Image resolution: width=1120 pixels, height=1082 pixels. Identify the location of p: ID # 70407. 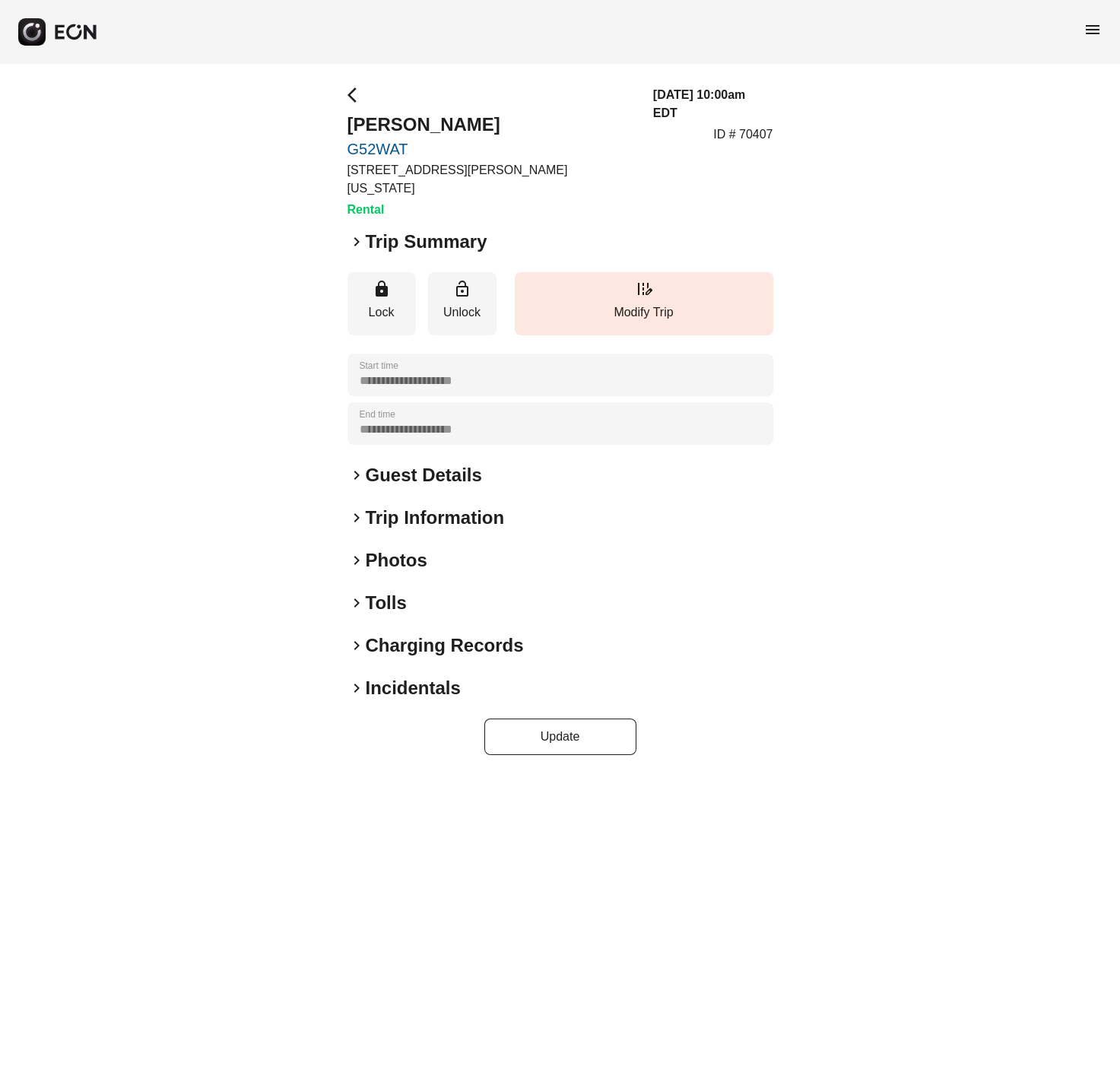
(743, 134).